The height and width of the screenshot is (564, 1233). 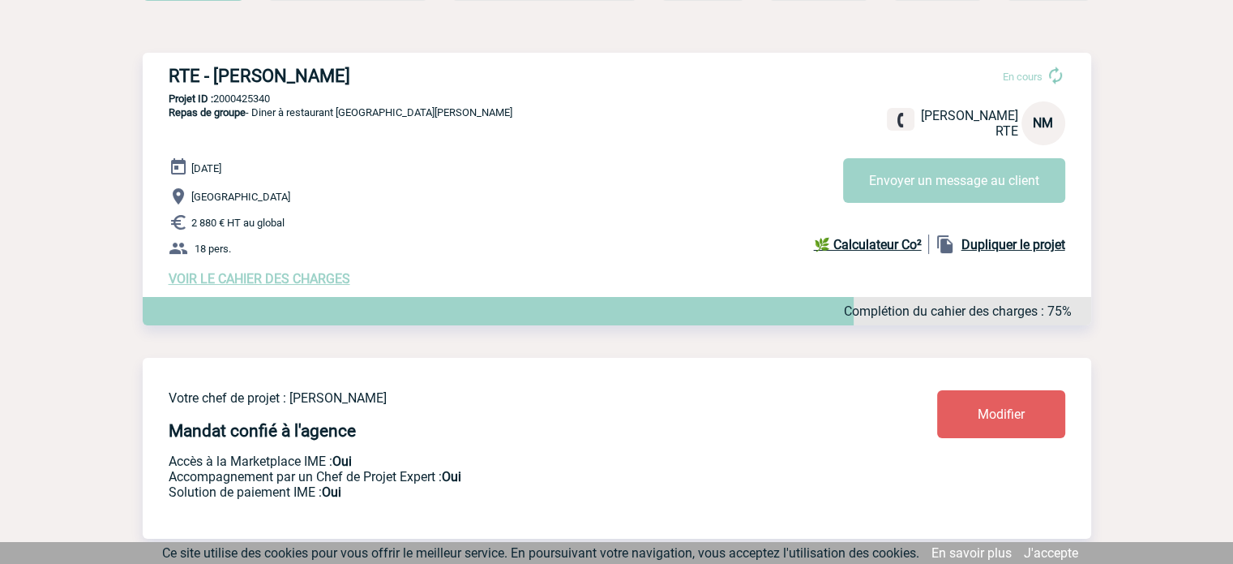 I want to click on h4: Mandat confié à l'agence, so click(x=262, y=431).